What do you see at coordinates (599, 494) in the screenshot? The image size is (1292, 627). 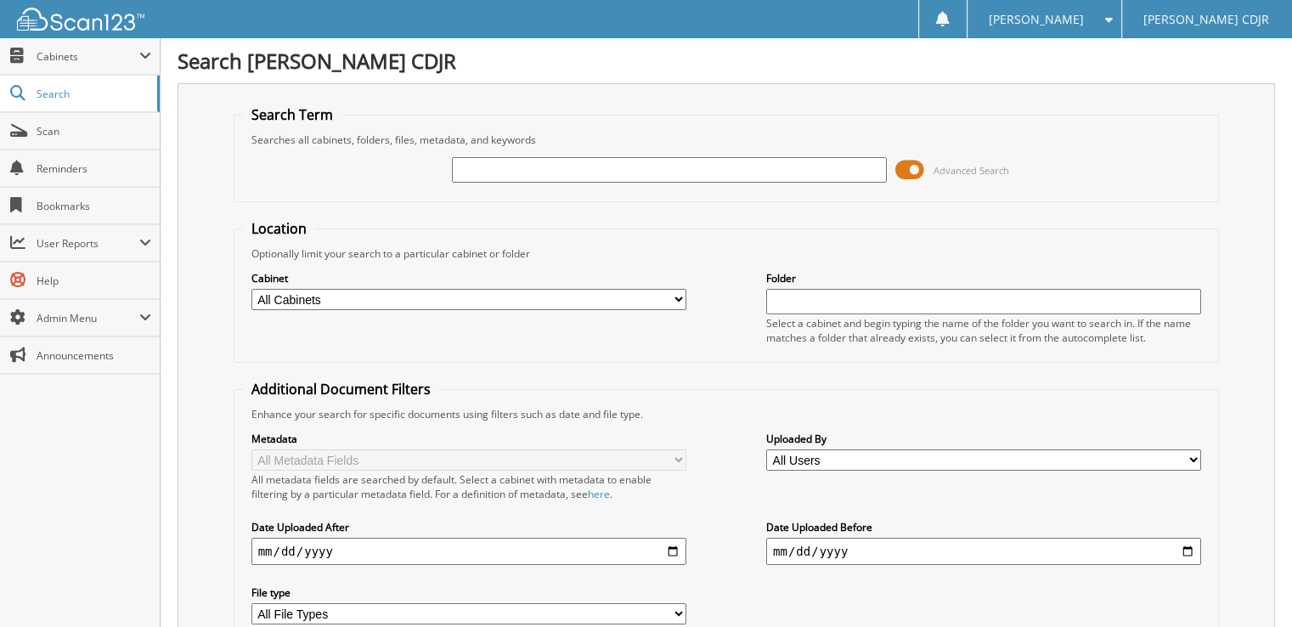 I see `a: here` at bounding box center [599, 494].